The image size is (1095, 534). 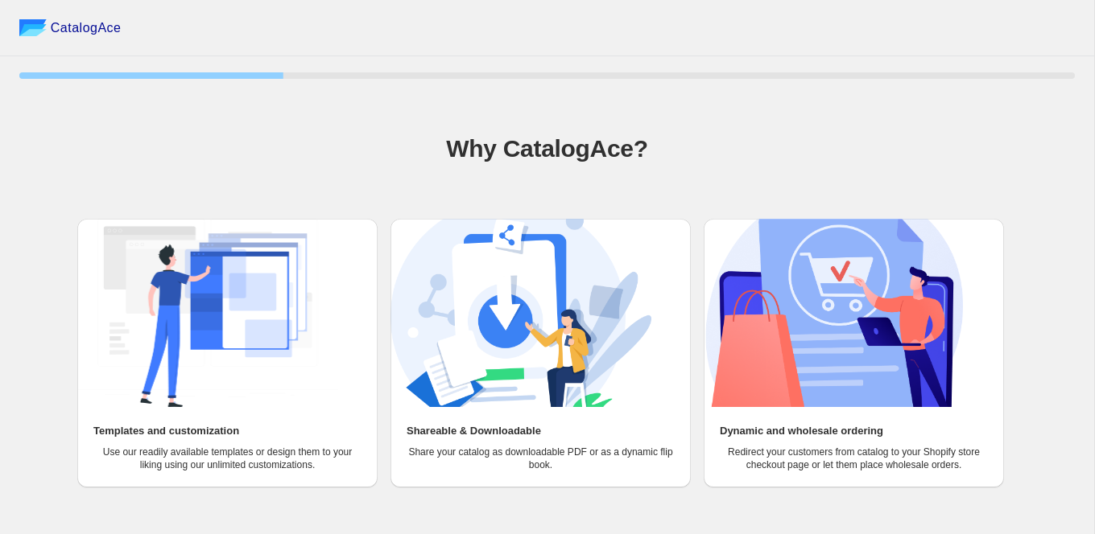 What do you see at coordinates (227, 459) in the screenshot?
I see `p: Use our readily available templates or design them to your liking using our unlimited customizati...` at bounding box center [227, 459].